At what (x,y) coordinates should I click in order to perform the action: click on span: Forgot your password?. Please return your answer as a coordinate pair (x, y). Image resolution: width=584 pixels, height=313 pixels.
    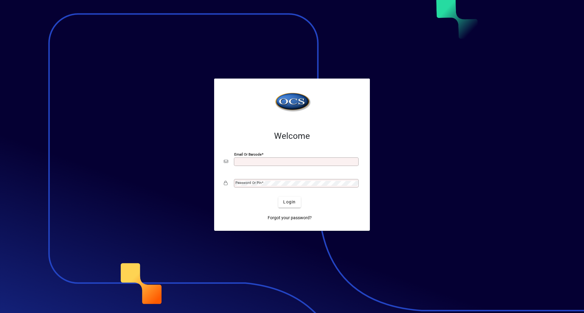
    Looking at the image, I should click on (290, 218).